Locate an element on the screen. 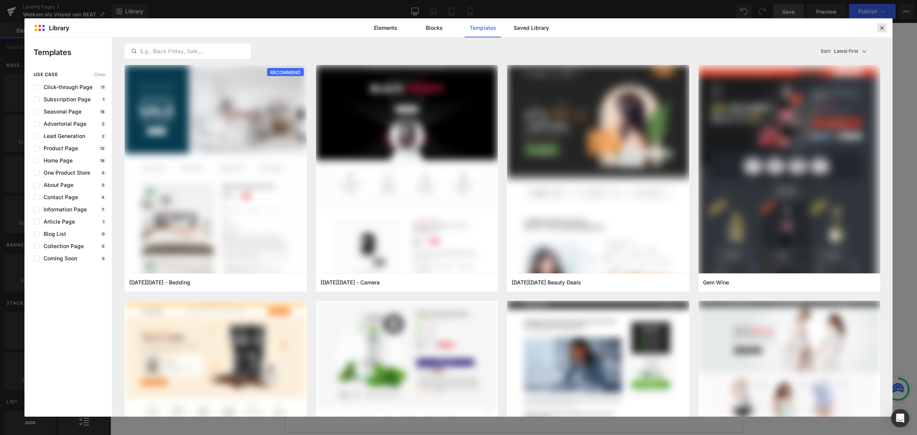 Image resolution: width=917 pixels, height=435 pixels. a: Elements is located at coordinates (386, 28).